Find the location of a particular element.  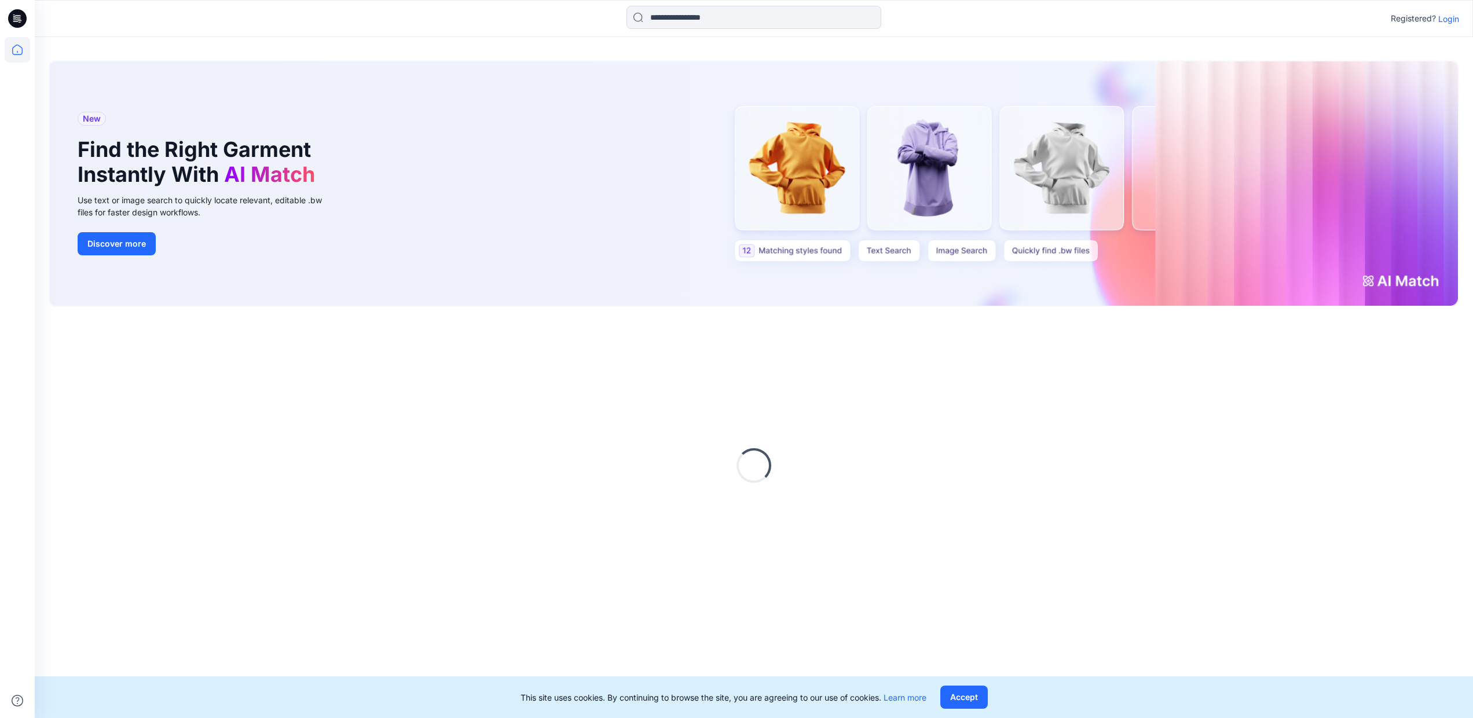

button: Accept is located at coordinates (964, 697).